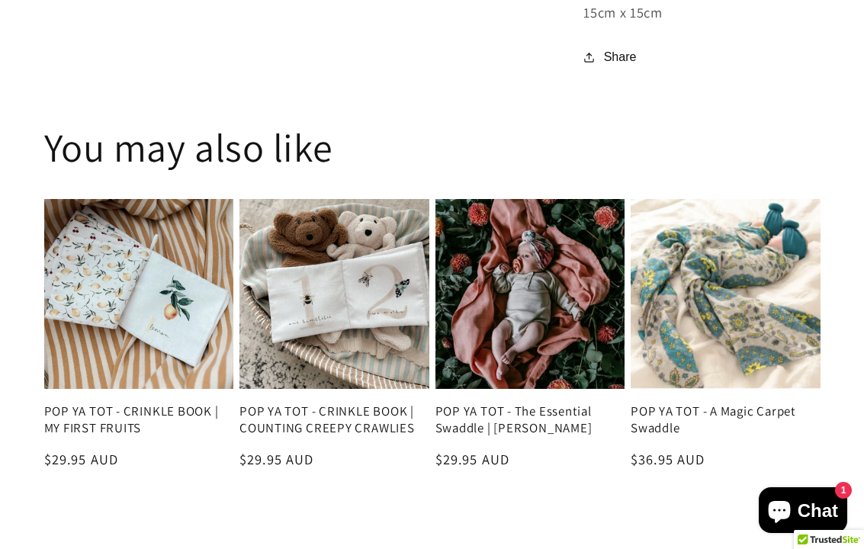  I want to click on inbox-online-store-chat: Shopify online store chat, so click(803, 512).